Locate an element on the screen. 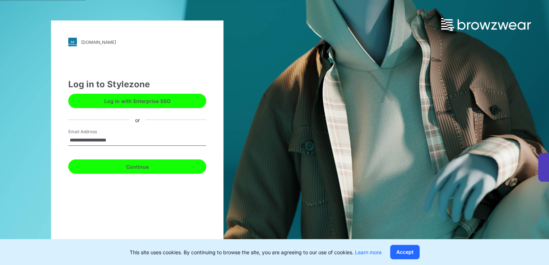  button: Accept is located at coordinates (405, 252).